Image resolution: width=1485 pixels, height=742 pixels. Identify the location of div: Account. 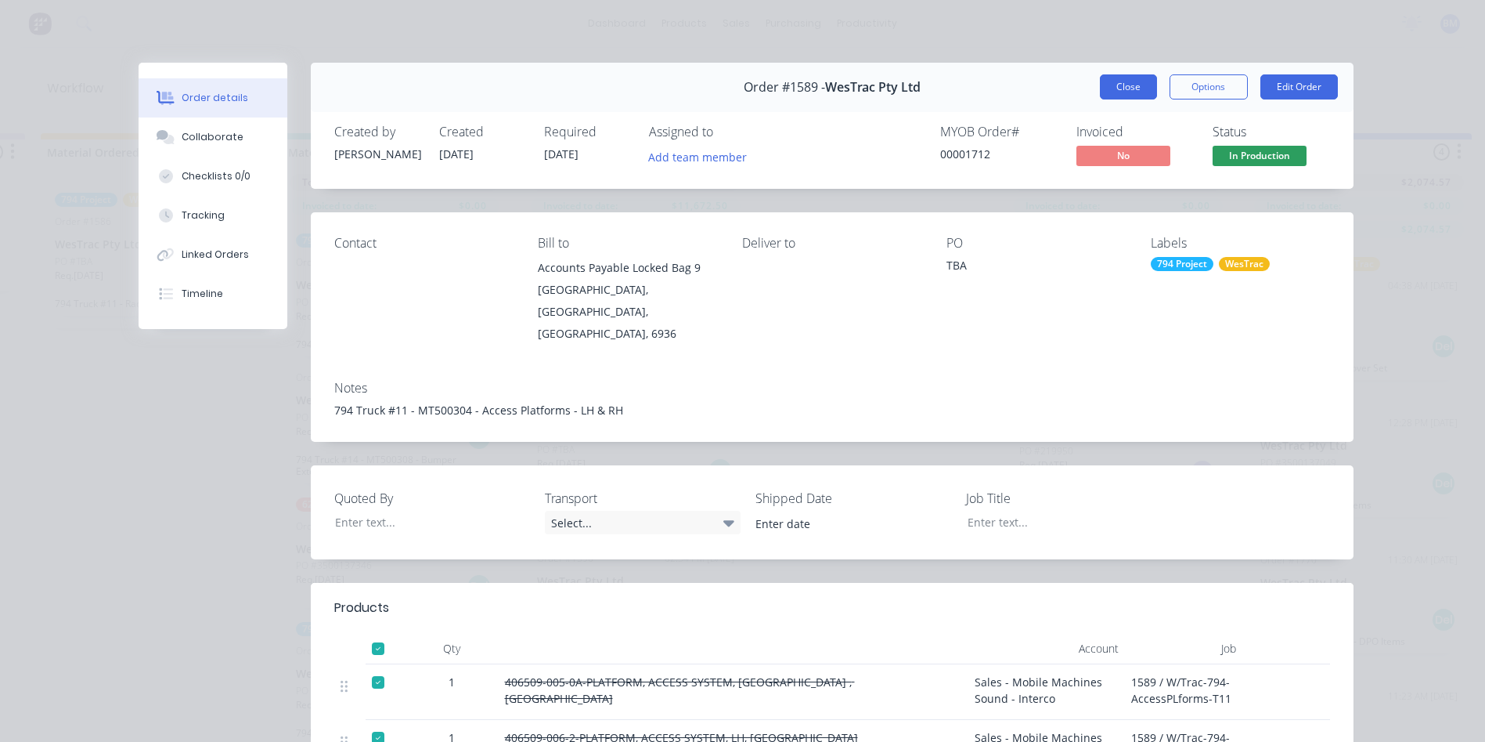
(1047, 648).